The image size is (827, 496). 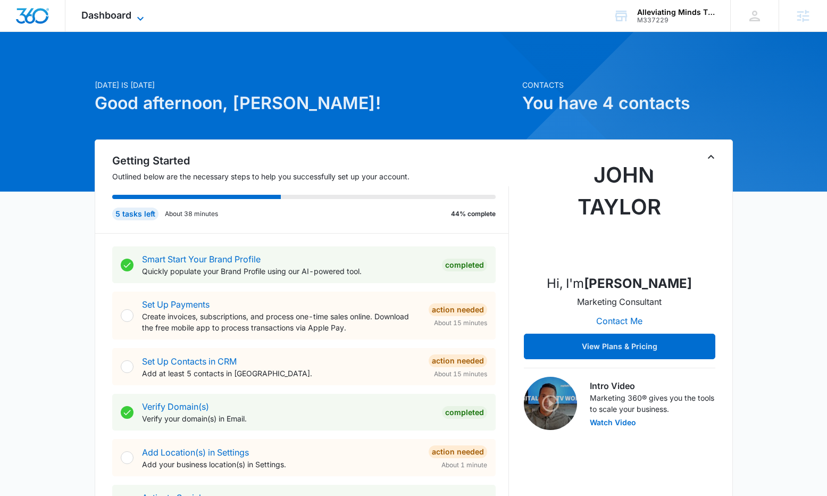 I want to click on h2: Getting Started, so click(x=311, y=161).